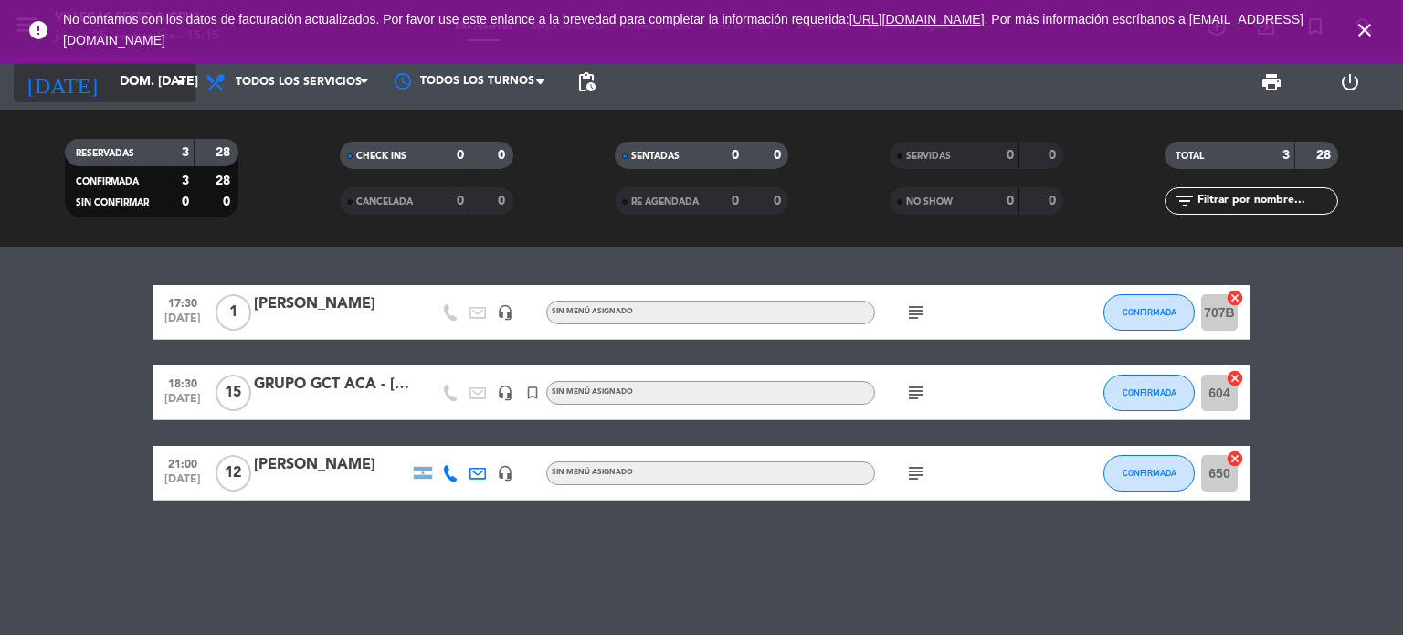 This screenshot has height=635, width=1403. Describe the element at coordinates (1266, 201) in the screenshot. I see `input: Filtrar por nombre...` at that location.